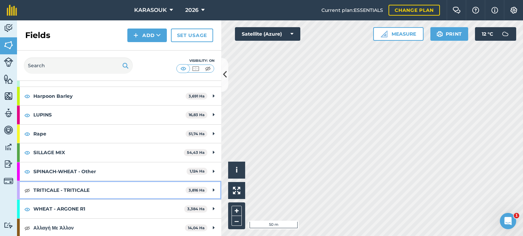 This screenshot has height=236, width=523. I want to click on strong: 51,74 Ha, so click(196, 134).